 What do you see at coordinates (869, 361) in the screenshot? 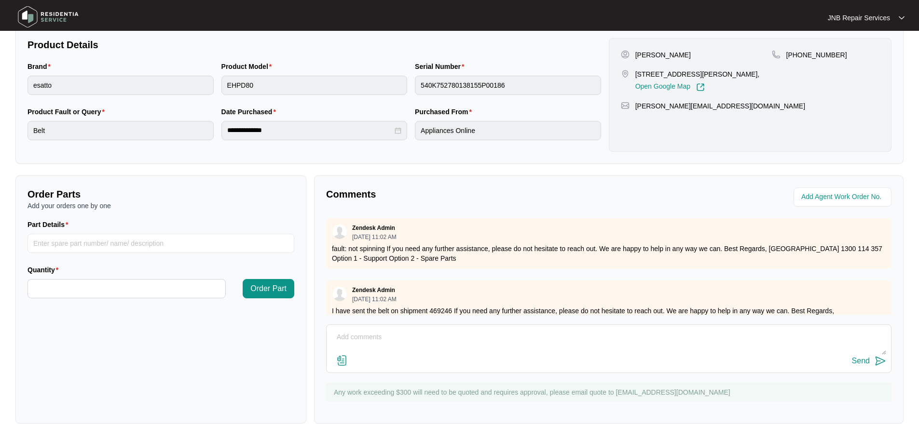
I see `button: Send` at bounding box center [869, 361].